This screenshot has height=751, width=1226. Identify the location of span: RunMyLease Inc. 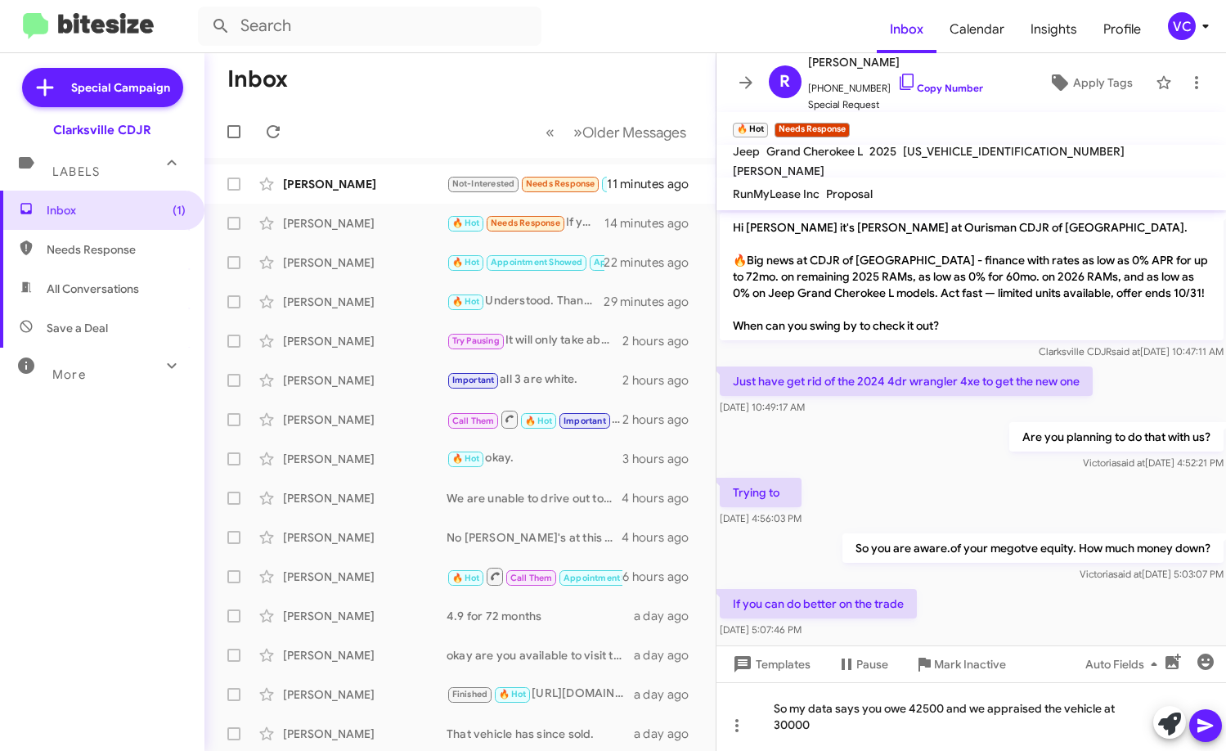
(776, 194).